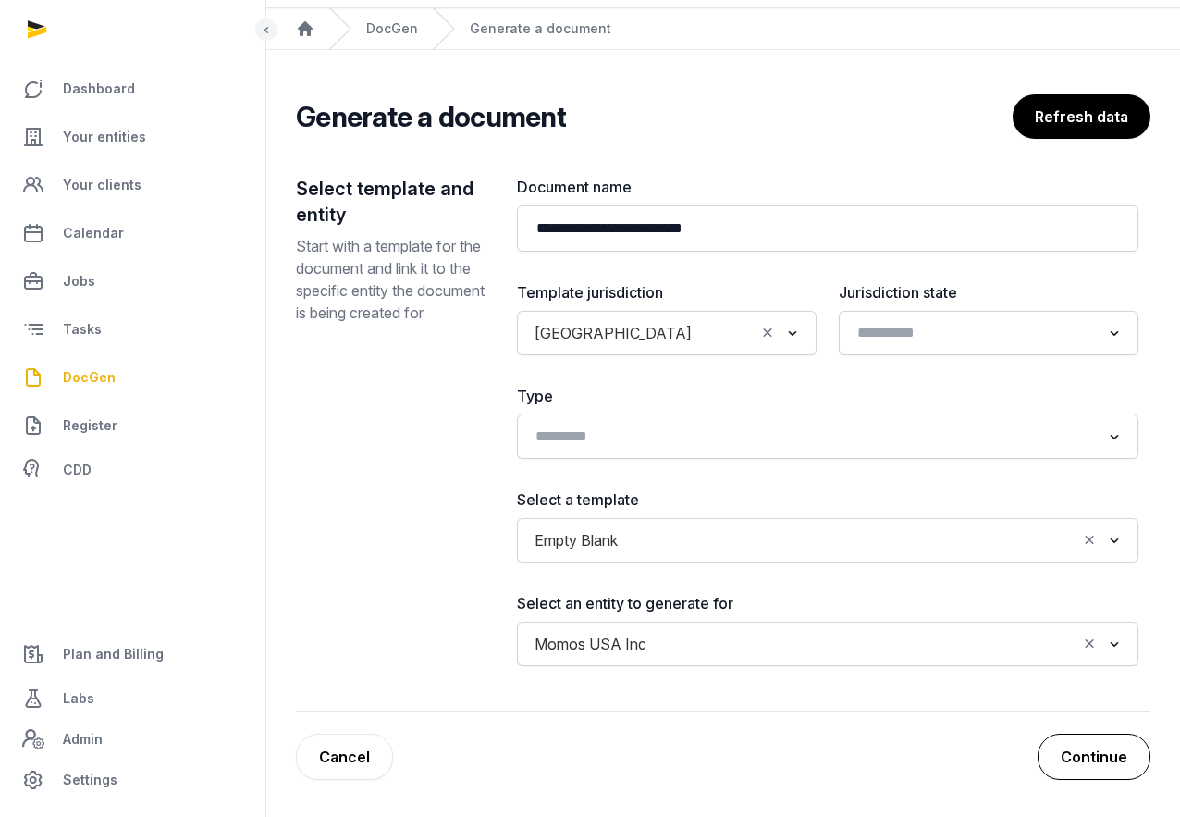  Describe the element at coordinates (828, 187) in the screenshot. I see `label: Document name` at that location.